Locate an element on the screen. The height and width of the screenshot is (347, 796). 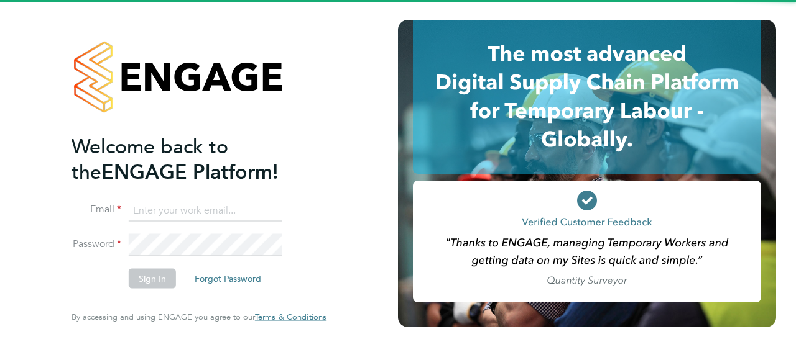
input: Enter your work email... is located at coordinates (205, 211).